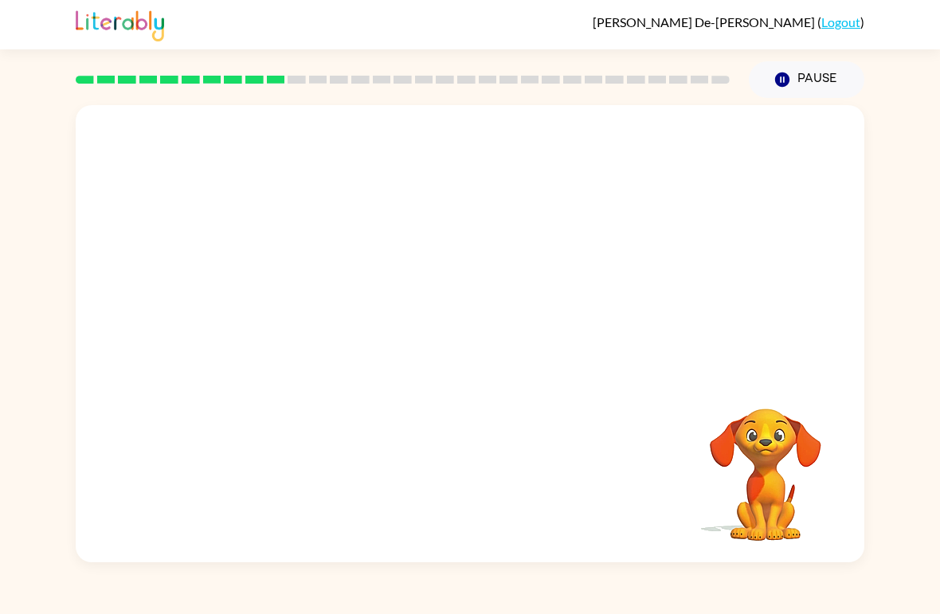 This screenshot has width=940, height=614. What do you see at coordinates (120, 24) in the screenshot?
I see `img: Literably` at bounding box center [120, 24].